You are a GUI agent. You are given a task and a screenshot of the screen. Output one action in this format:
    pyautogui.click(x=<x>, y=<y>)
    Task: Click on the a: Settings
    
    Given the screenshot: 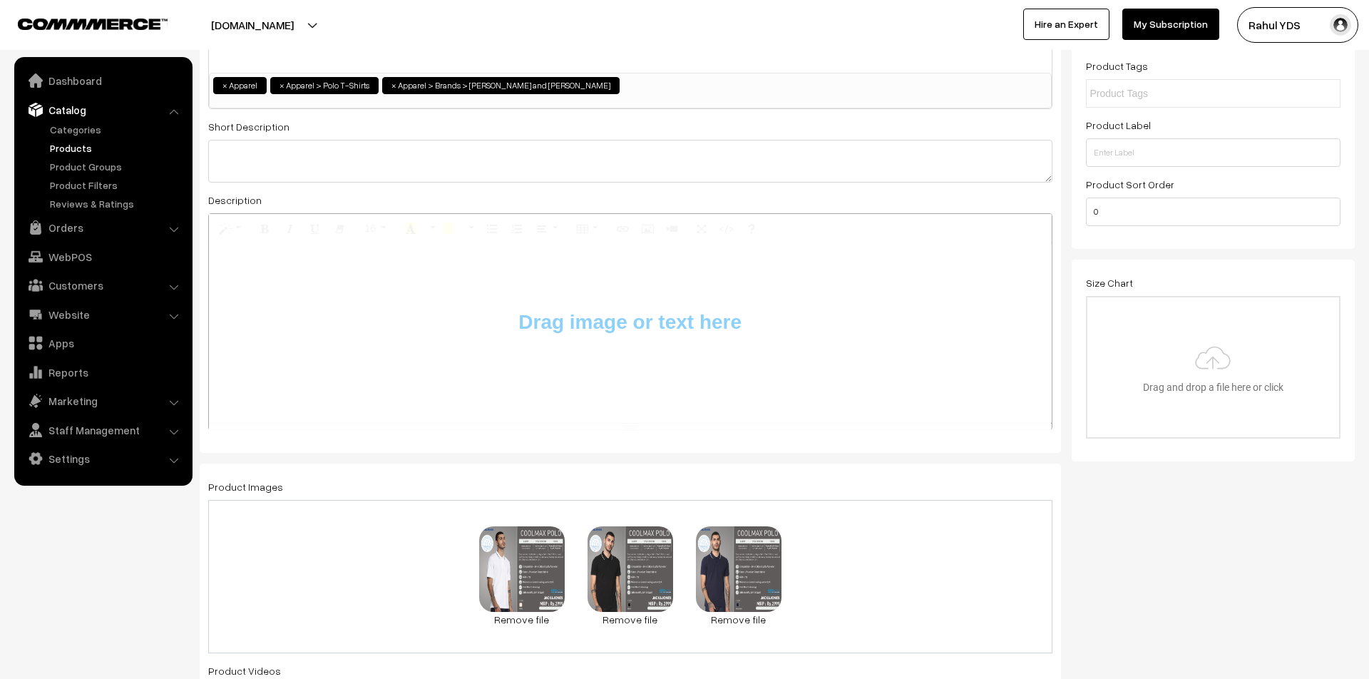 What is the action you would take?
    pyautogui.click(x=103, y=459)
    